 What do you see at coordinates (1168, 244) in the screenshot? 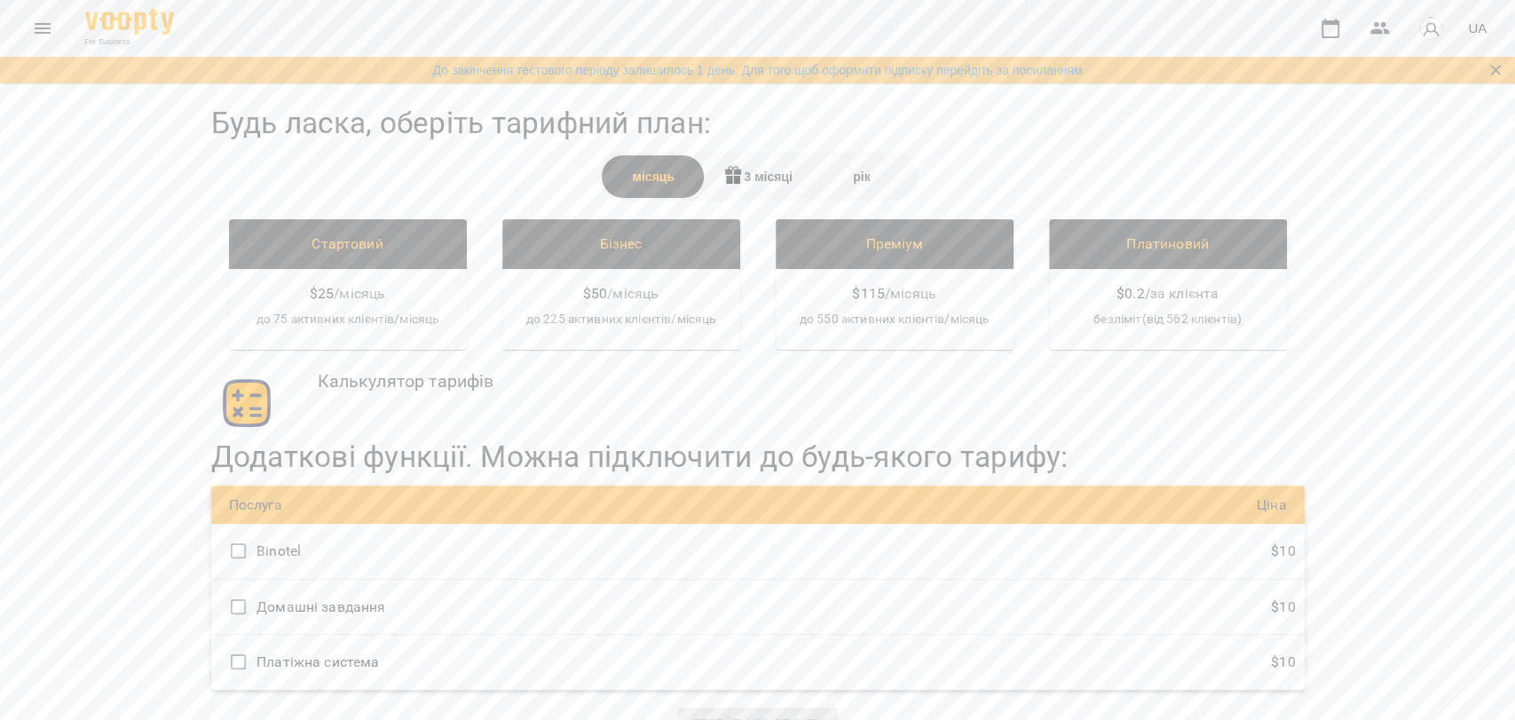
I see `div: Платиновий` at bounding box center [1168, 244].